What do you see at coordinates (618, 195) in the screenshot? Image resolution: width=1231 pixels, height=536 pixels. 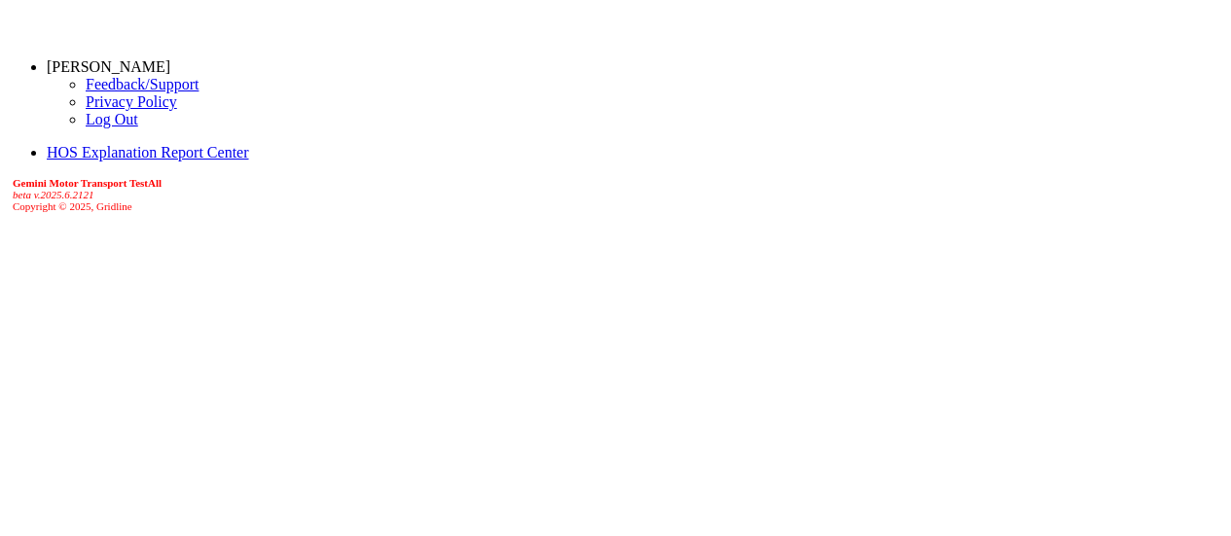 I see `div: Copyright © 2025, Gridline` at bounding box center [618, 195].